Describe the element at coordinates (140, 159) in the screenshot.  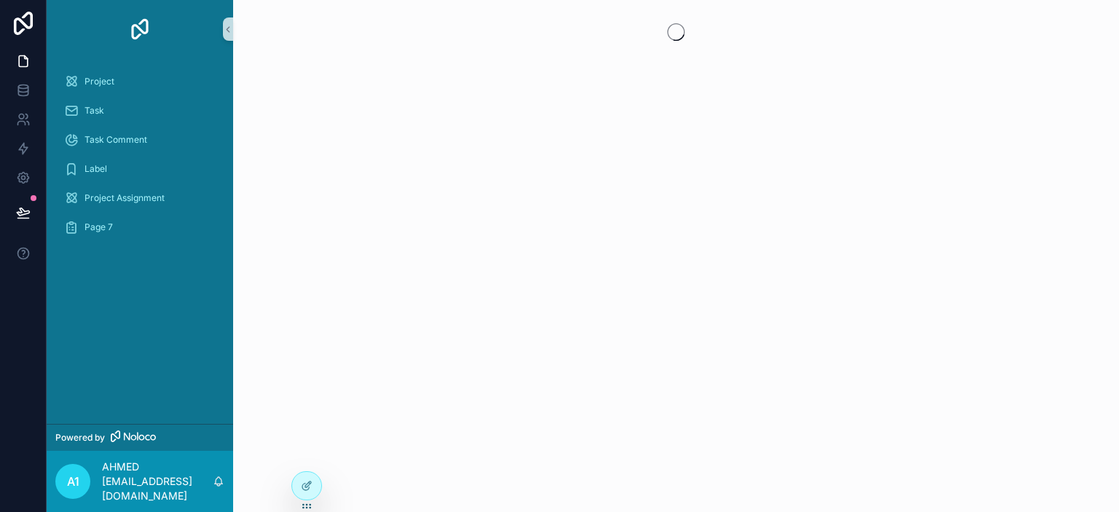
I see `div: scrollable content` at that location.